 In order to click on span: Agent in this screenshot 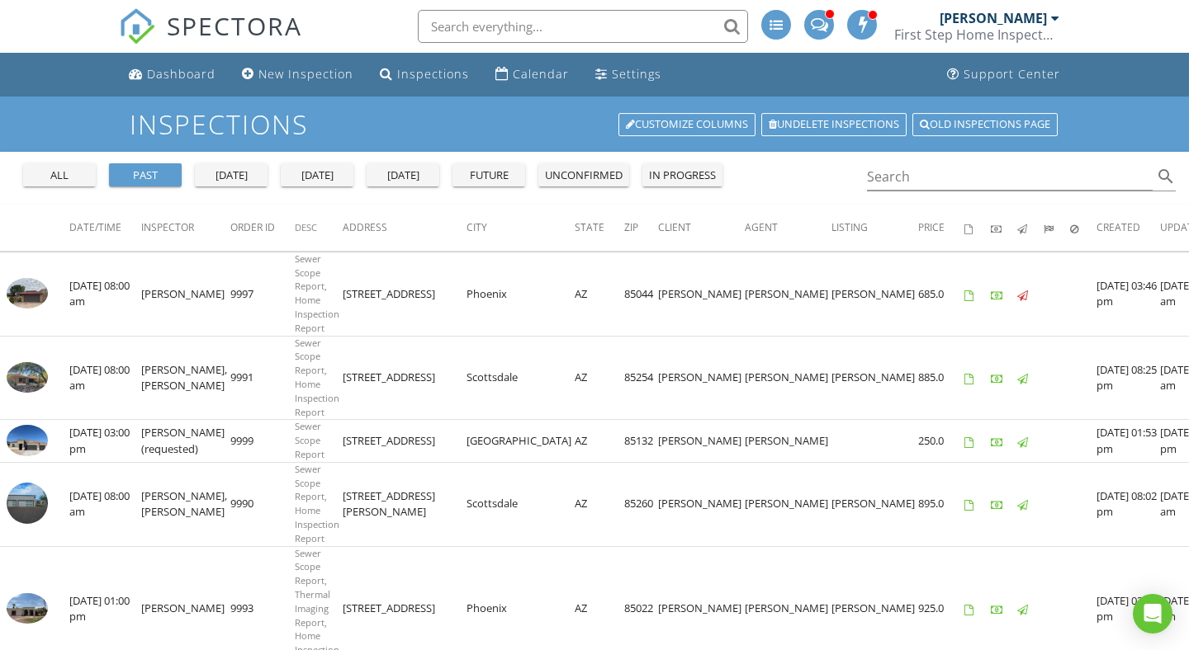, I will do `click(761, 227)`.